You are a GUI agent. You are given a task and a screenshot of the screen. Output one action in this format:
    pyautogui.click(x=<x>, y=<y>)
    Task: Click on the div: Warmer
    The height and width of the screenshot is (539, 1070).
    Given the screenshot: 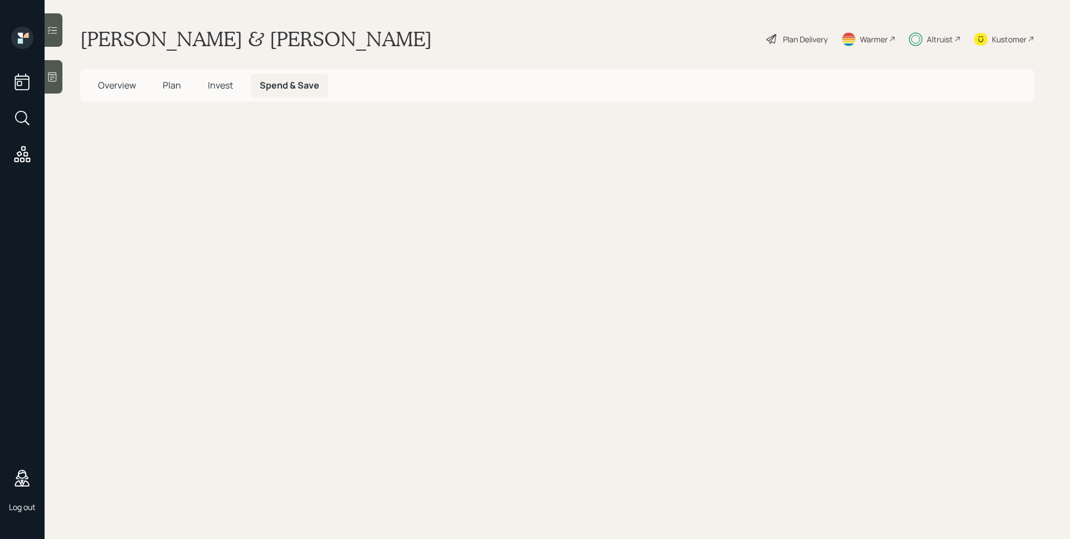 What is the action you would take?
    pyautogui.click(x=874, y=39)
    